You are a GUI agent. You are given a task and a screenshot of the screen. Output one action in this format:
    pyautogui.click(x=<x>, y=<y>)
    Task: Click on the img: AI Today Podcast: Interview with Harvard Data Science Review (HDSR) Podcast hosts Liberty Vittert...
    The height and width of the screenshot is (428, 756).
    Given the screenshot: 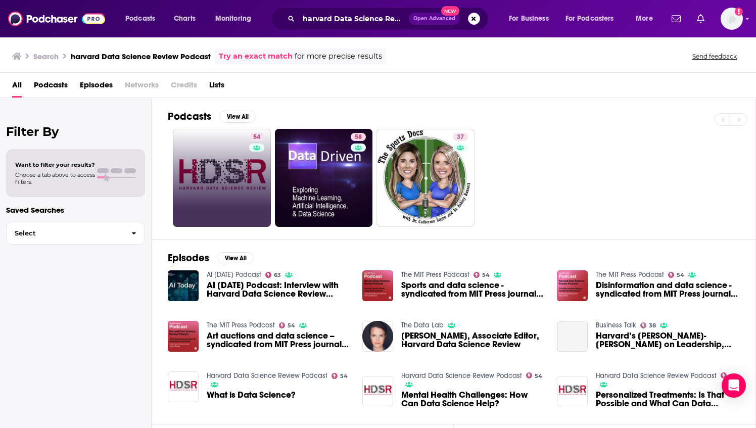 What is the action you would take?
    pyautogui.click(x=183, y=285)
    